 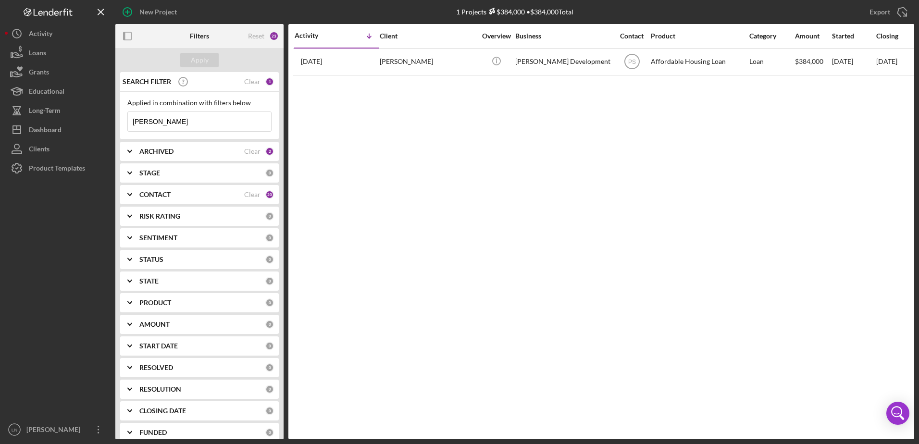 What do you see at coordinates (496, 36) in the screenshot?
I see `div: Overview` at bounding box center [496, 36].